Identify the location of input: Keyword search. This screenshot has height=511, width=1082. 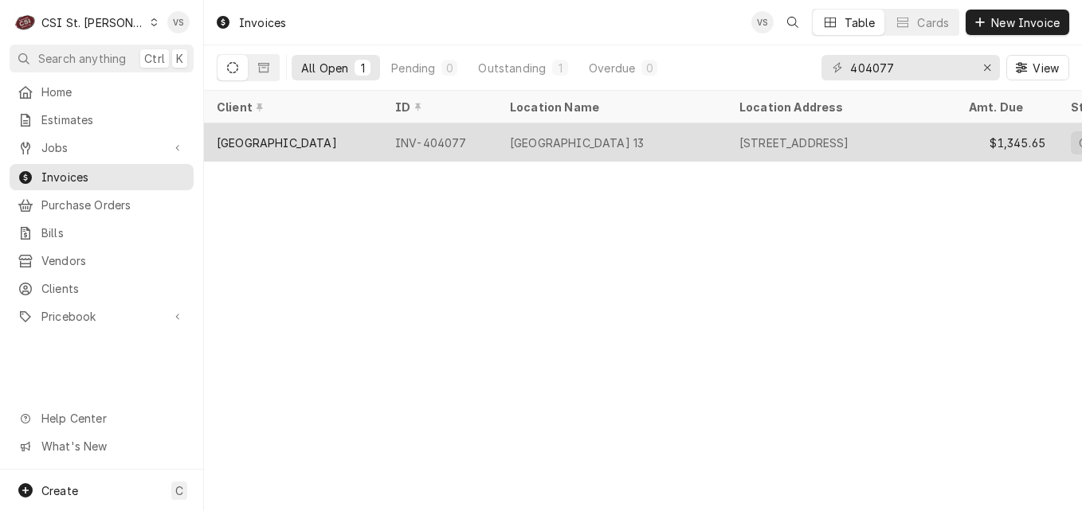
(910, 68).